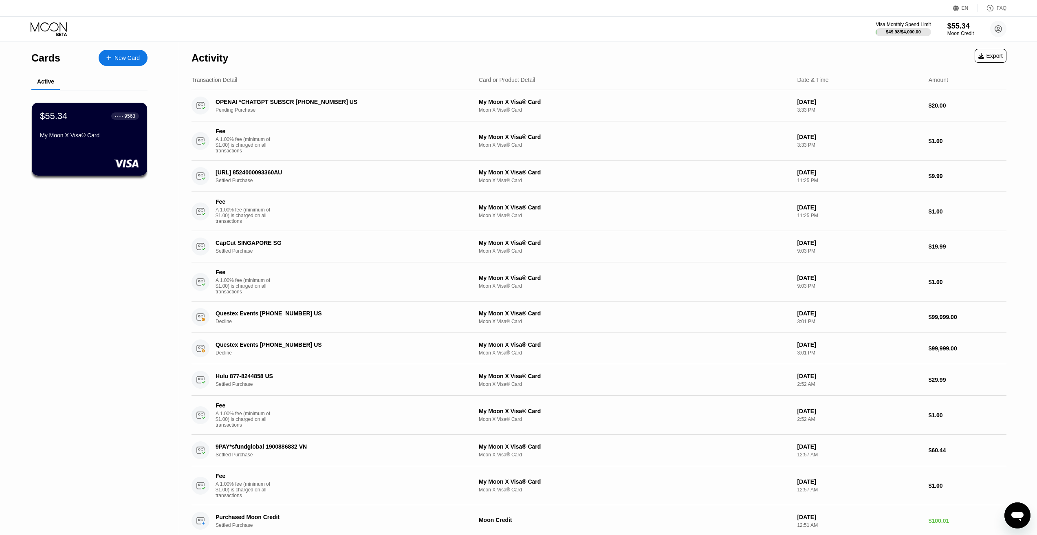  What do you see at coordinates (333, 376) in the screenshot?
I see `div: Hulu 877-8244858 US` at bounding box center [333, 376].